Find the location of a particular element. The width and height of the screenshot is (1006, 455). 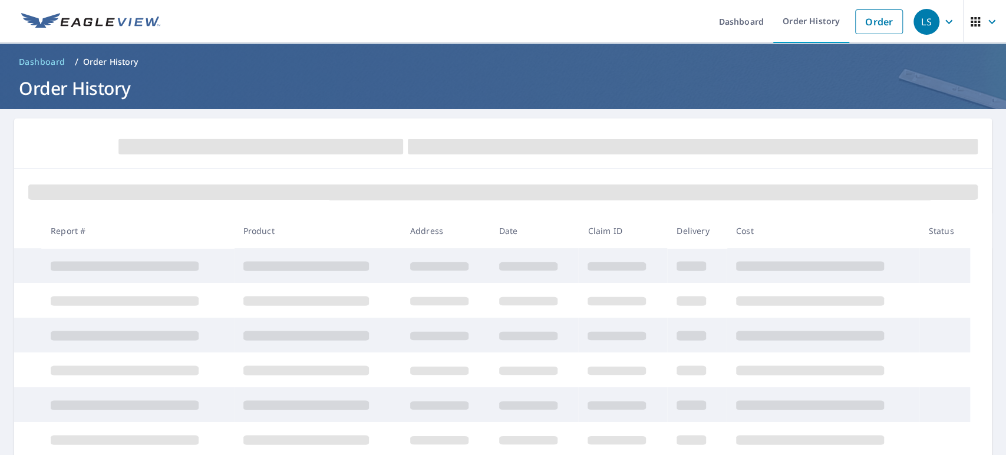

th: Date is located at coordinates (534, 230).